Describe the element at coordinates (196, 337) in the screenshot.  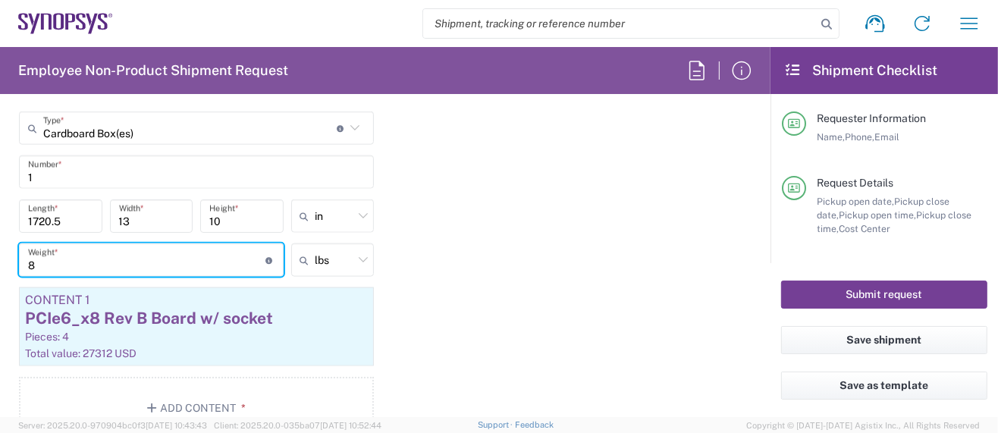
I see `div: Pieces: 4` at that location.